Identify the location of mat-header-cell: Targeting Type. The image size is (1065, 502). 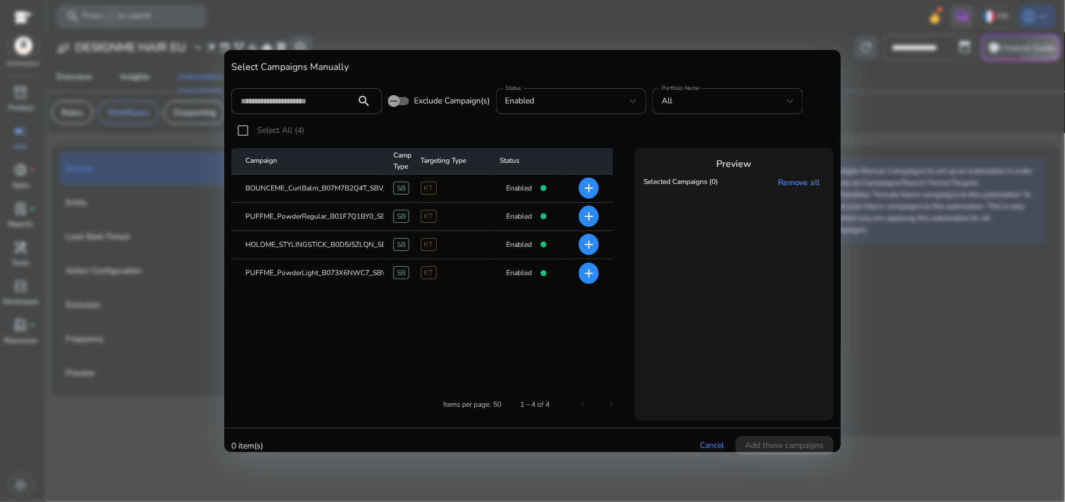
(451, 161).